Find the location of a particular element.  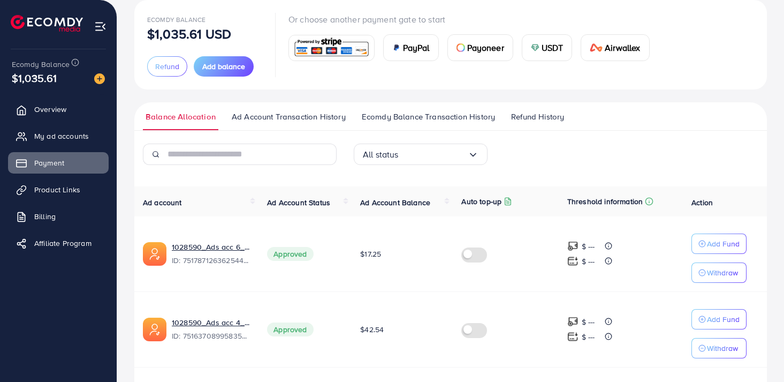

span: All status is located at coordinates (380, 154).